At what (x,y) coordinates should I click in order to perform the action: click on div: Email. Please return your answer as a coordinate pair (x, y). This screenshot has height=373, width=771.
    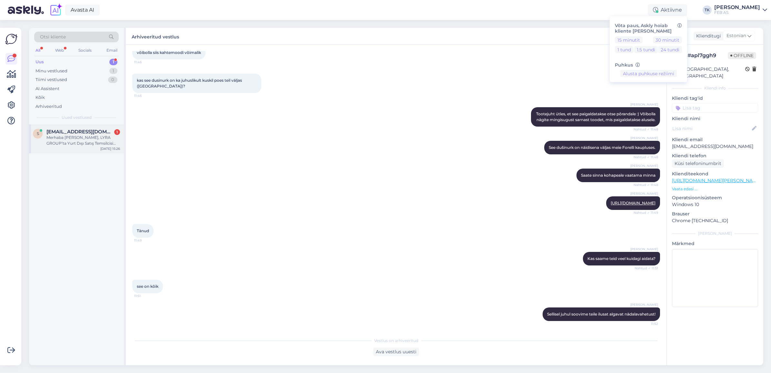
    Looking at the image, I should click on (112, 50).